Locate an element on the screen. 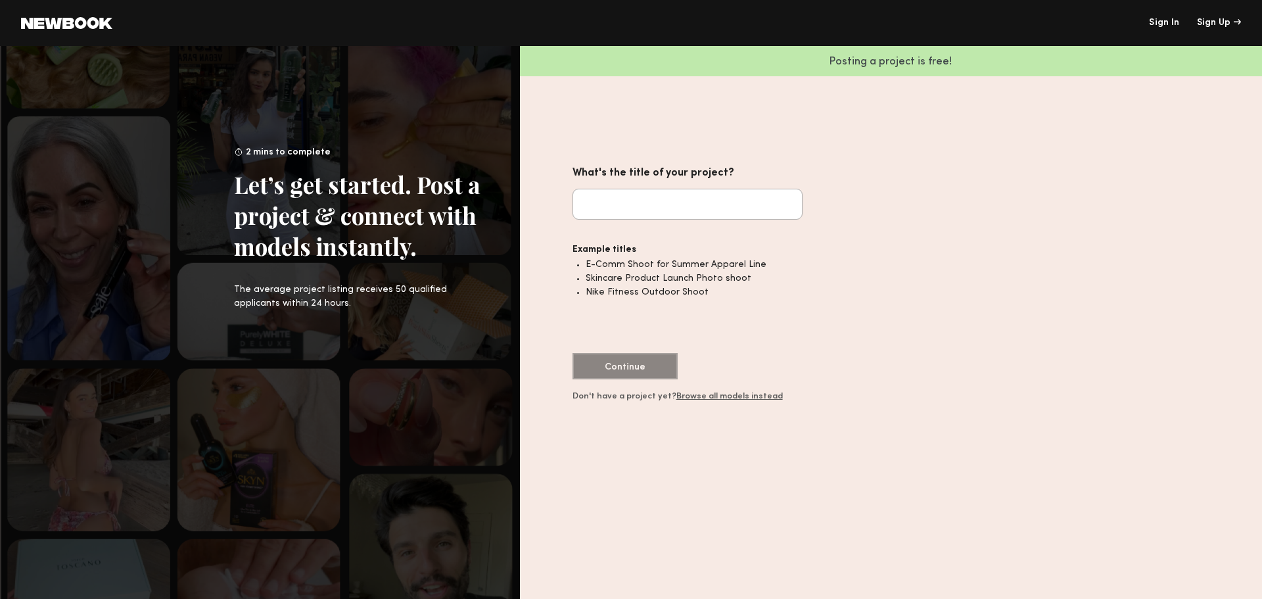 The image size is (1262, 599). li: Nike Fitness Outdoor Shoot is located at coordinates (694, 292).